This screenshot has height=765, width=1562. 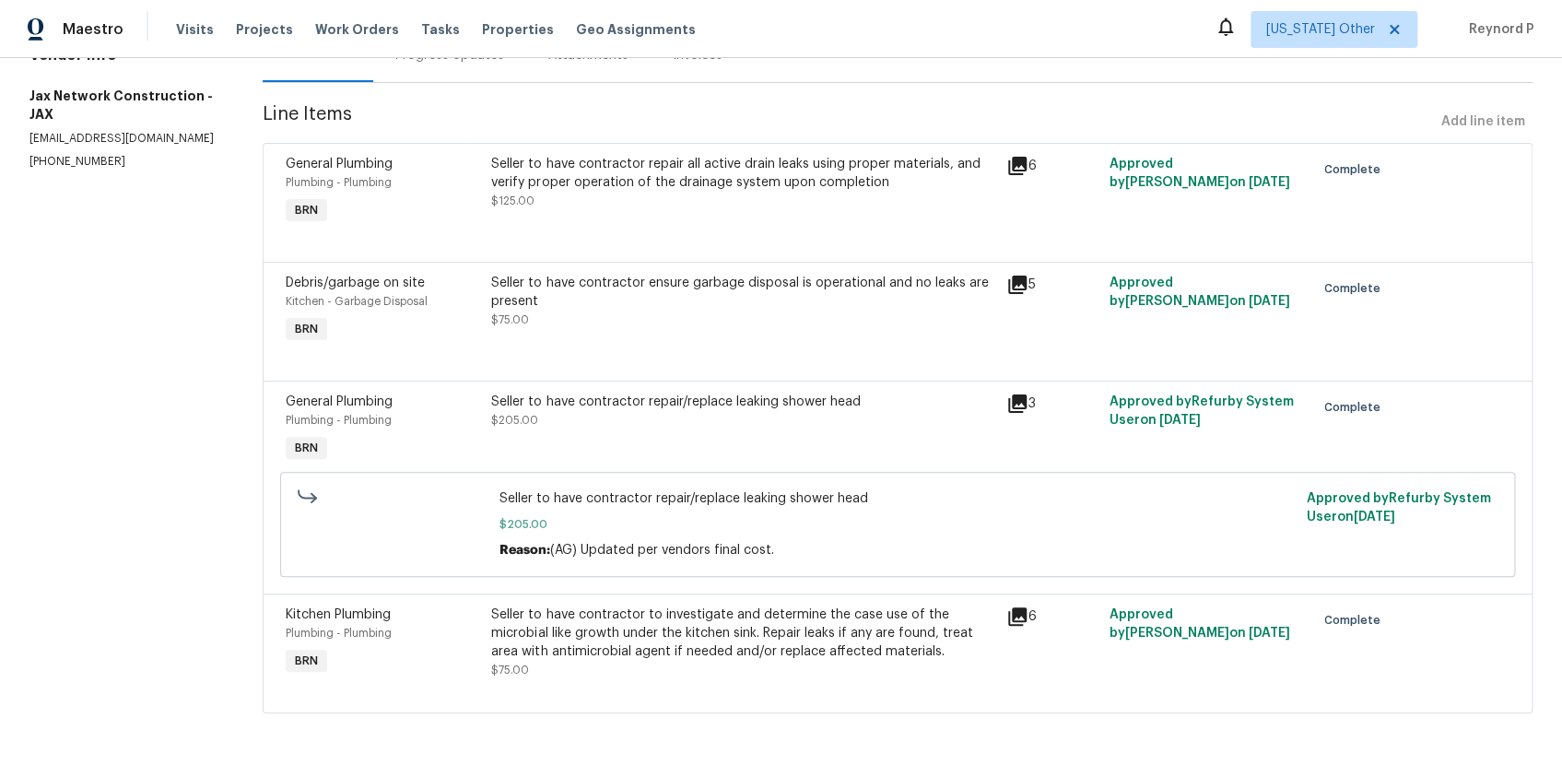 I want to click on h5: Jax Network Construction - JAX, so click(x=123, y=105).